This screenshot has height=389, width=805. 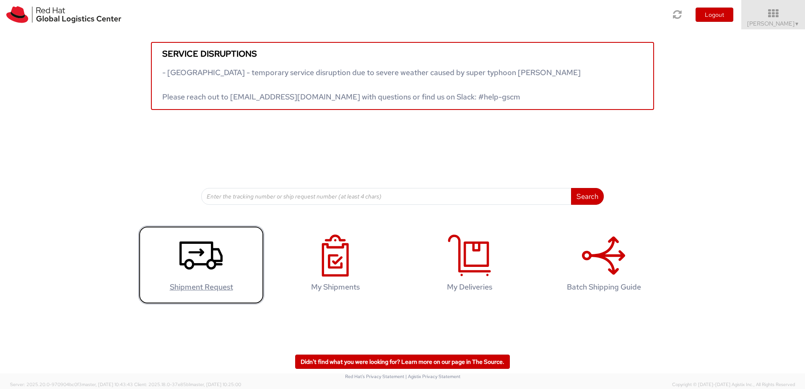 I want to click on a: Didn't find what you were looking for? Learn more on our page in The Source., so click(x=402, y=361).